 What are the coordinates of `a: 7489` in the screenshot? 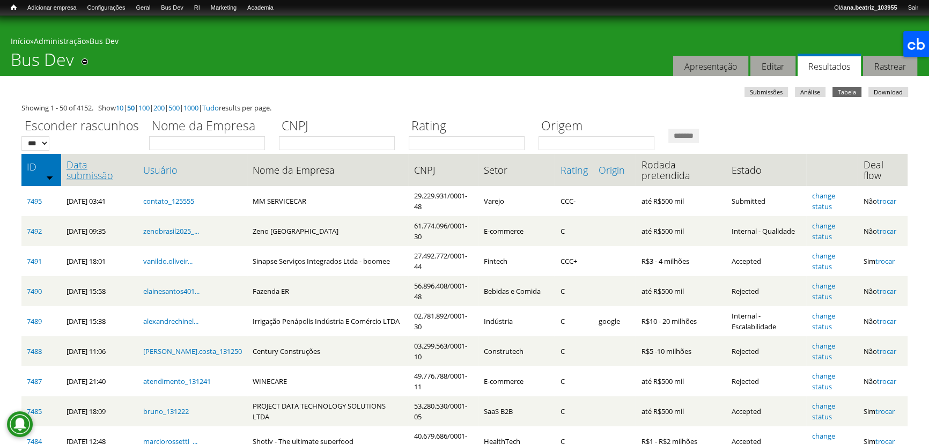 It's located at (34, 321).